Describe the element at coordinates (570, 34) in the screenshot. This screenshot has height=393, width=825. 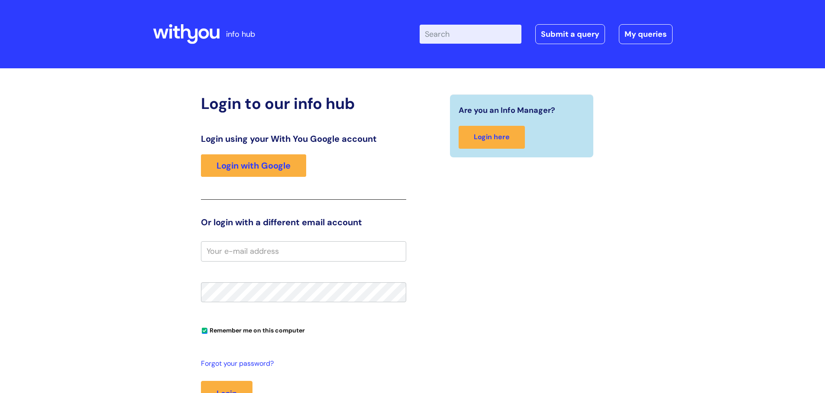
I see `a: Submit a query` at that location.